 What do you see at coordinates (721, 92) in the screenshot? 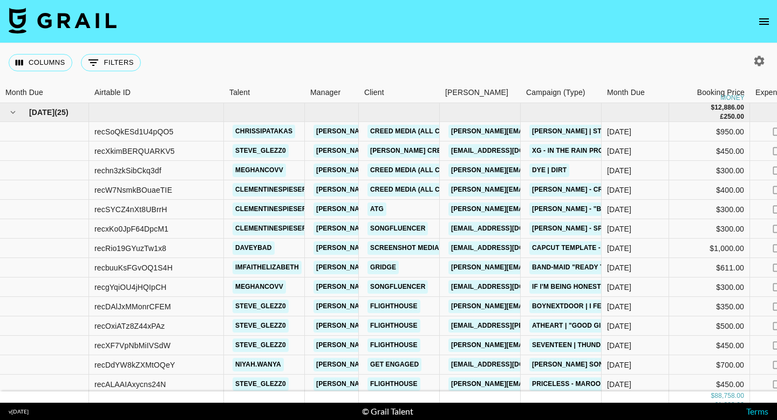
I see `div: Booking Price` at bounding box center [721, 92].